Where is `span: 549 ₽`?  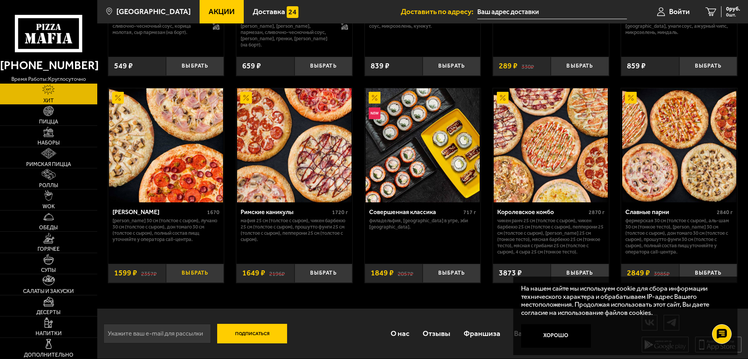 span: 549 ₽ is located at coordinates (123, 66).